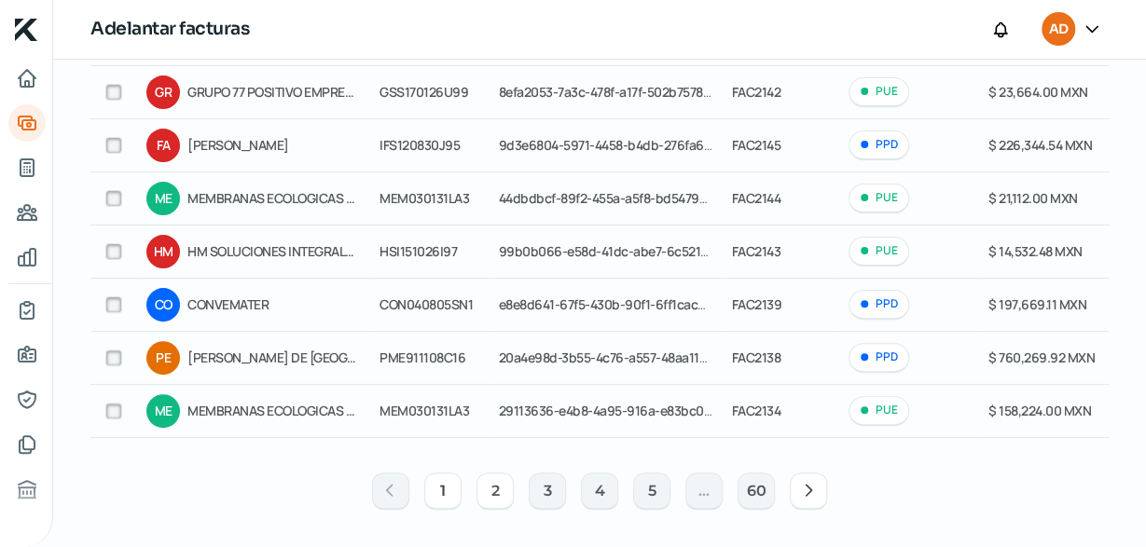  I want to click on a: Inicio, so click(27, 78).